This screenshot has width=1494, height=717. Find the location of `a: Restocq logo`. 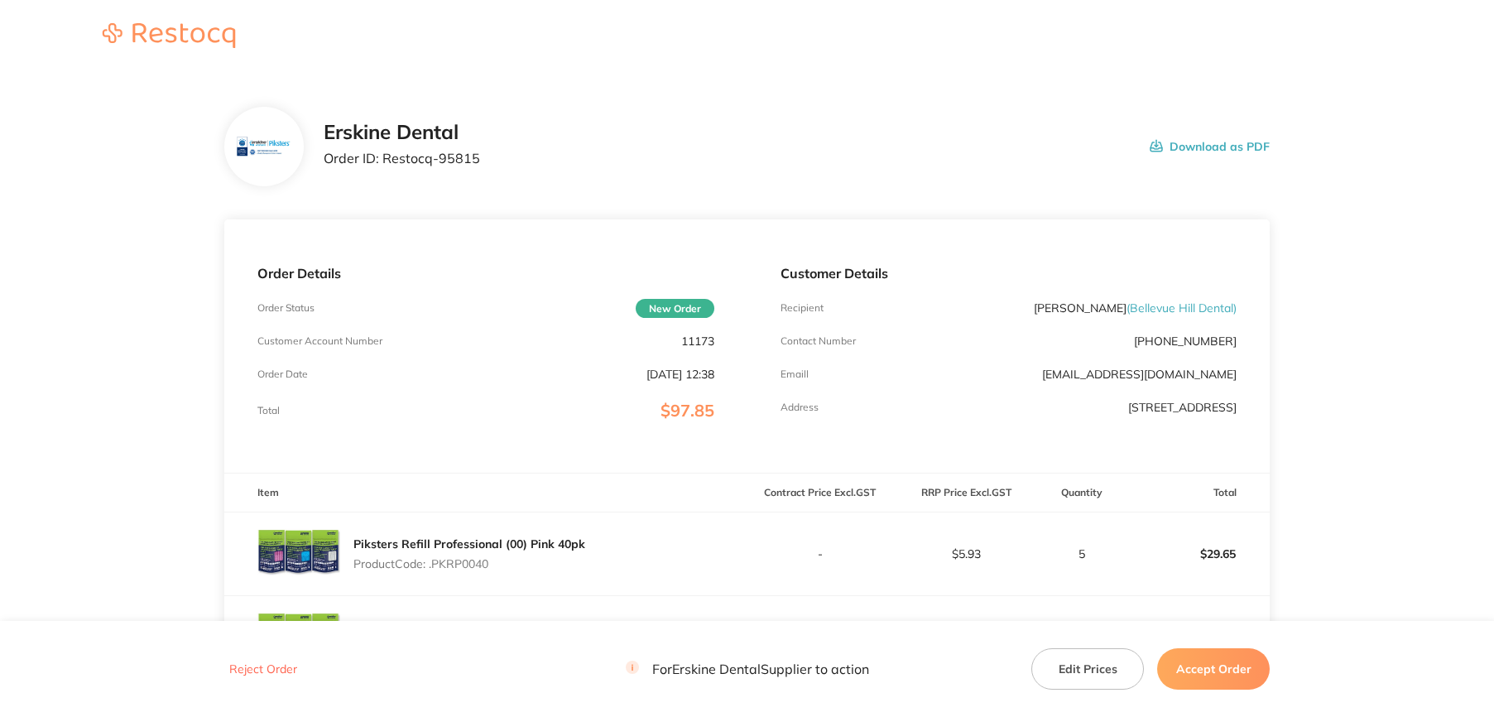

a: Restocq logo is located at coordinates (169, 36).